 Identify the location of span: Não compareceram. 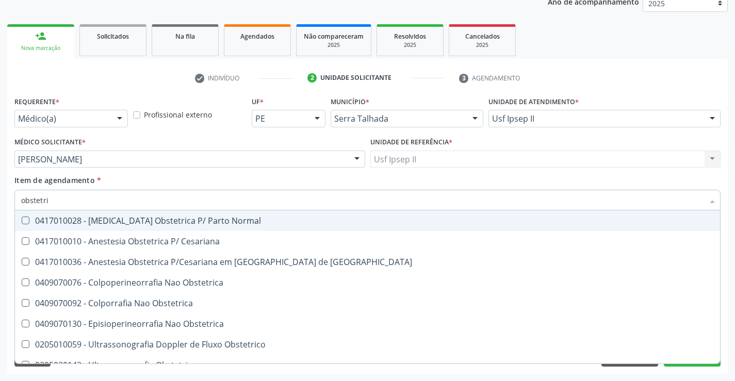
(334, 36).